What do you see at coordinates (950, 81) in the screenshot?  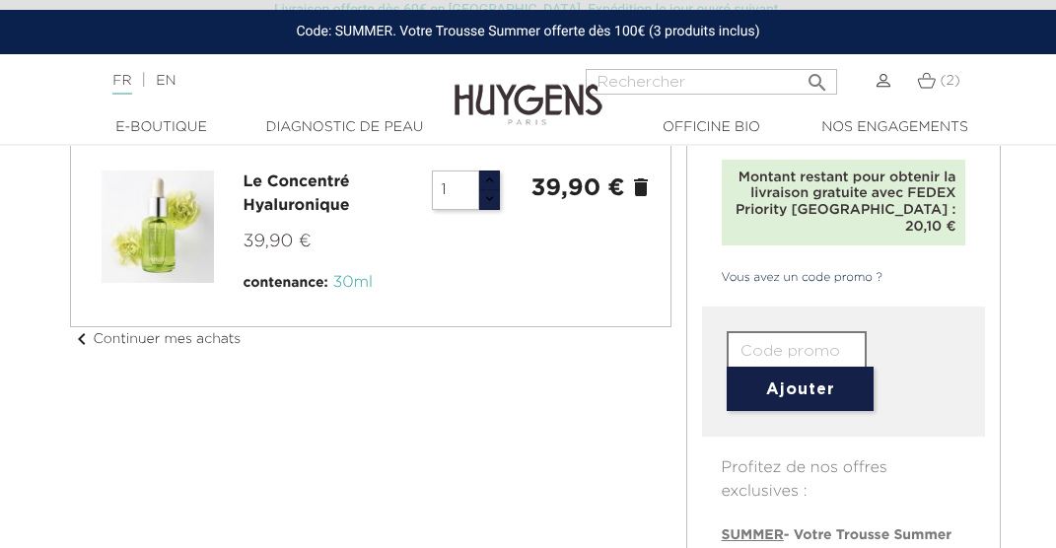 I see `span: (2)` at bounding box center [950, 81].